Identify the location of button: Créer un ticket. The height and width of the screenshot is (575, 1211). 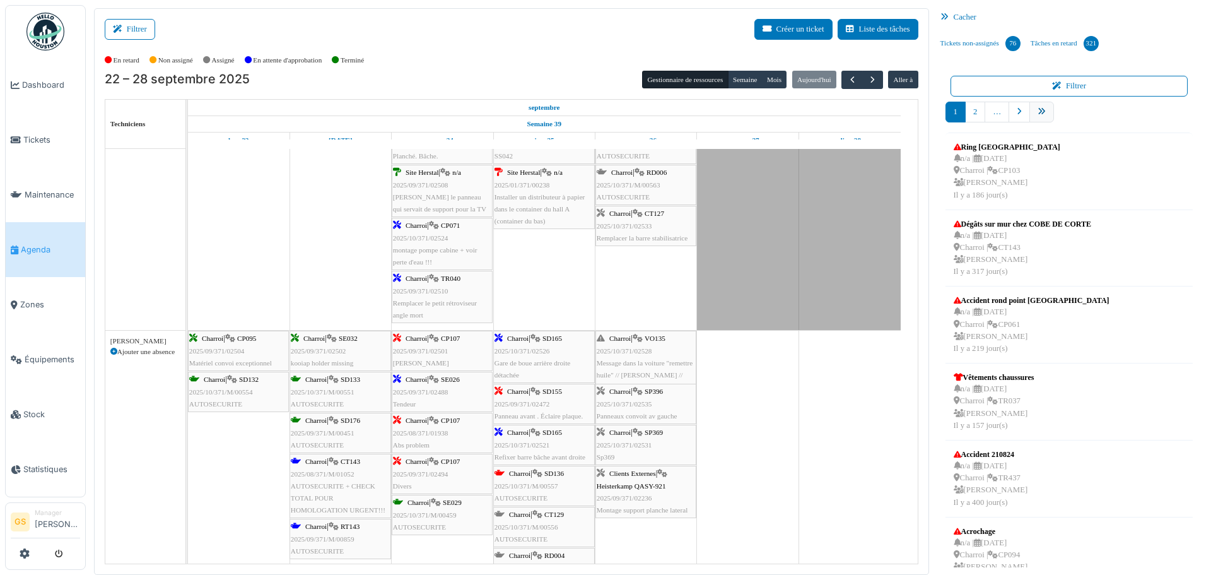
(793, 29).